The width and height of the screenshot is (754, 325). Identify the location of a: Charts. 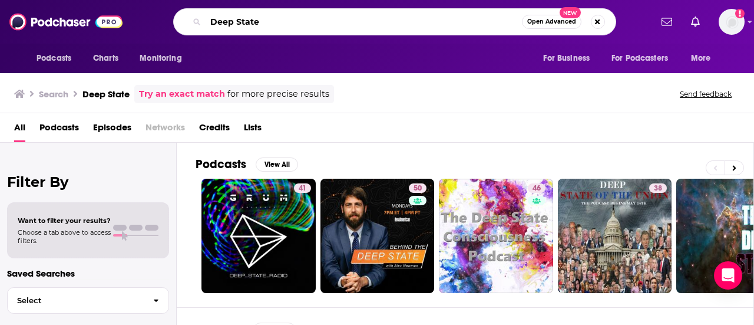
(105, 58).